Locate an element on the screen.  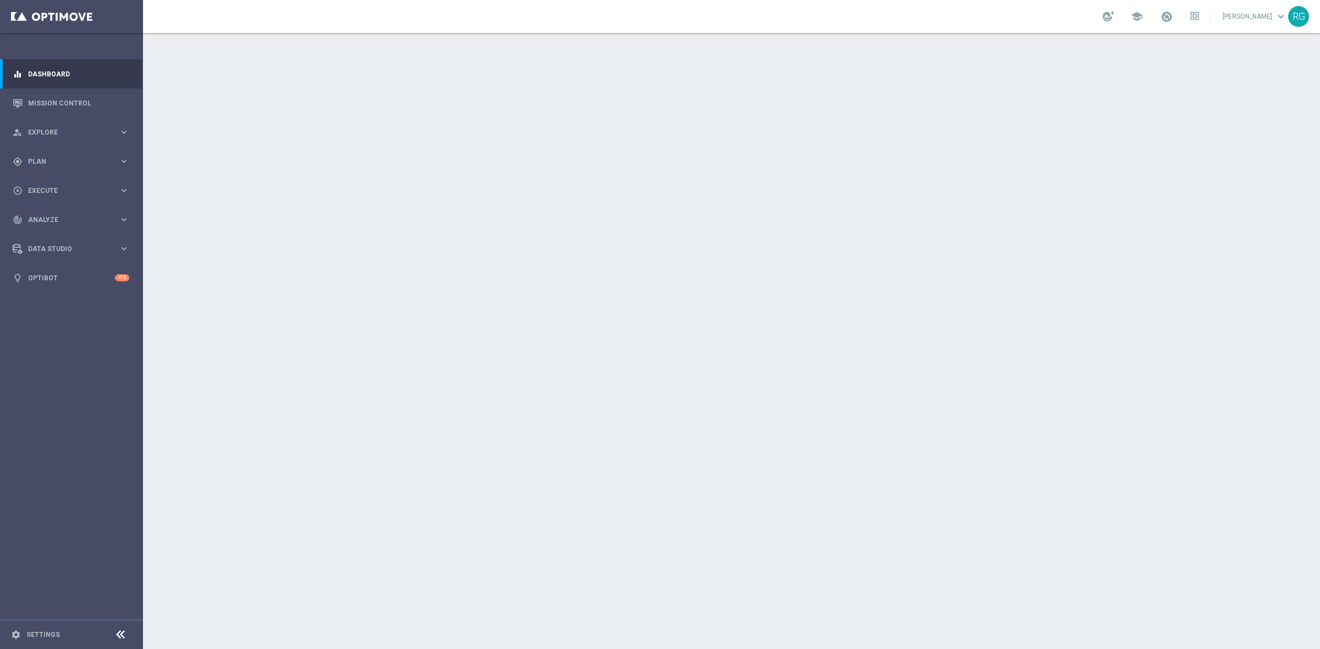
i: lightbulb is located at coordinates (18, 278).